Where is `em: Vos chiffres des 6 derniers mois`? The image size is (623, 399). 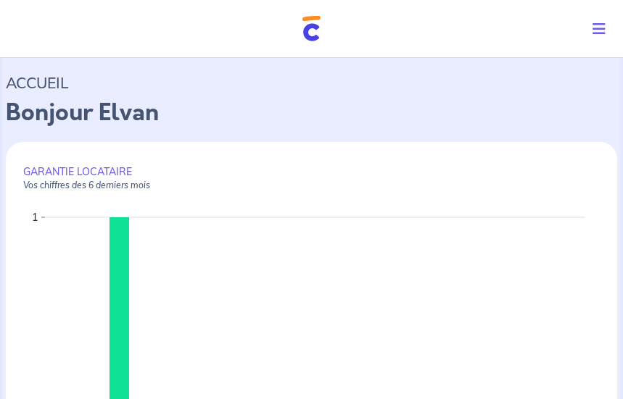 em: Vos chiffres des 6 derniers mois is located at coordinates (86, 185).